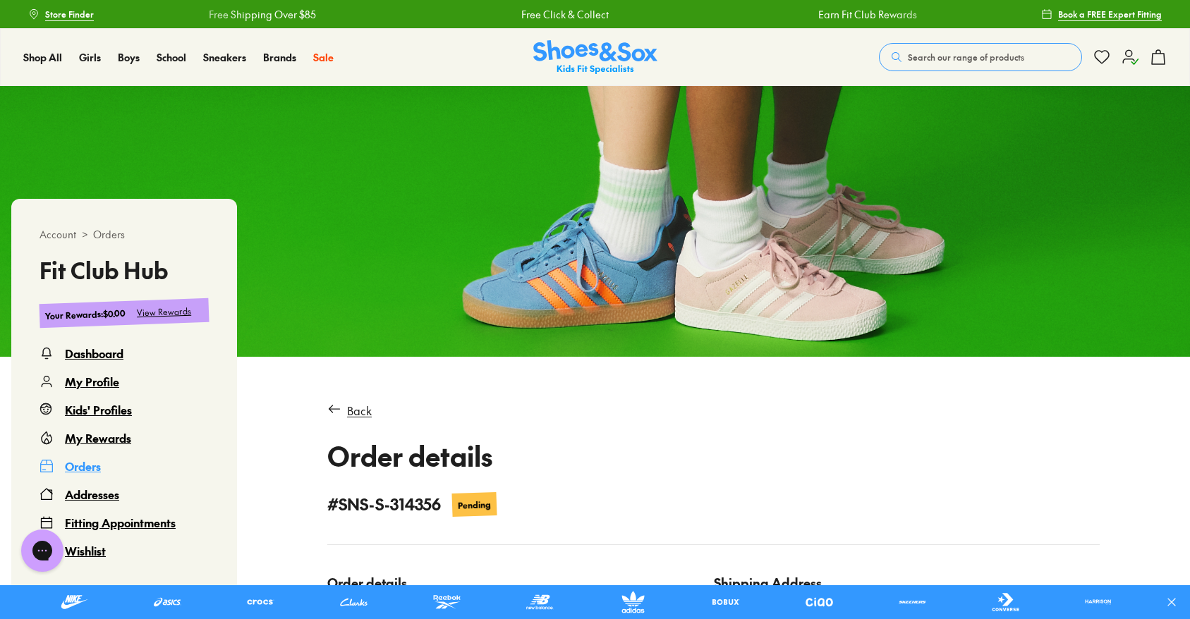 This screenshot has width=1190, height=619. What do you see at coordinates (90, 57) in the screenshot?
I see `a: Girls` at bounding box center [90, 57].